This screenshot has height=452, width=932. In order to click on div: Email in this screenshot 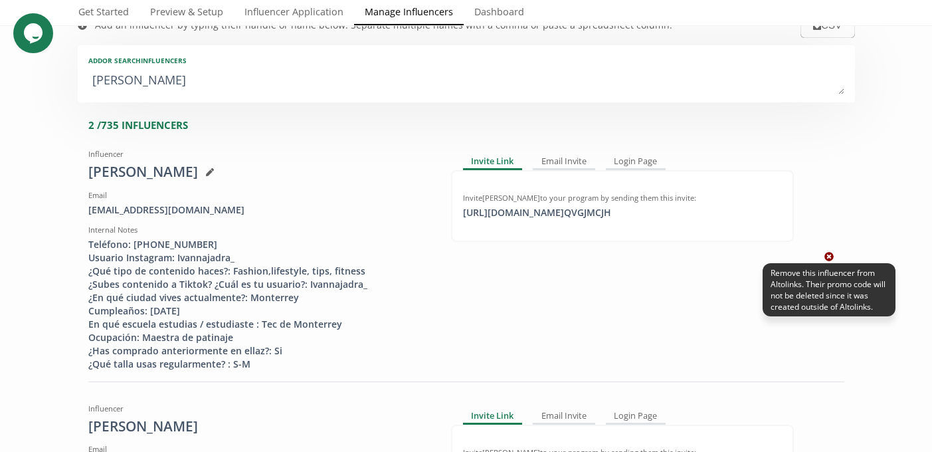, I will do `click(260, 195)`.